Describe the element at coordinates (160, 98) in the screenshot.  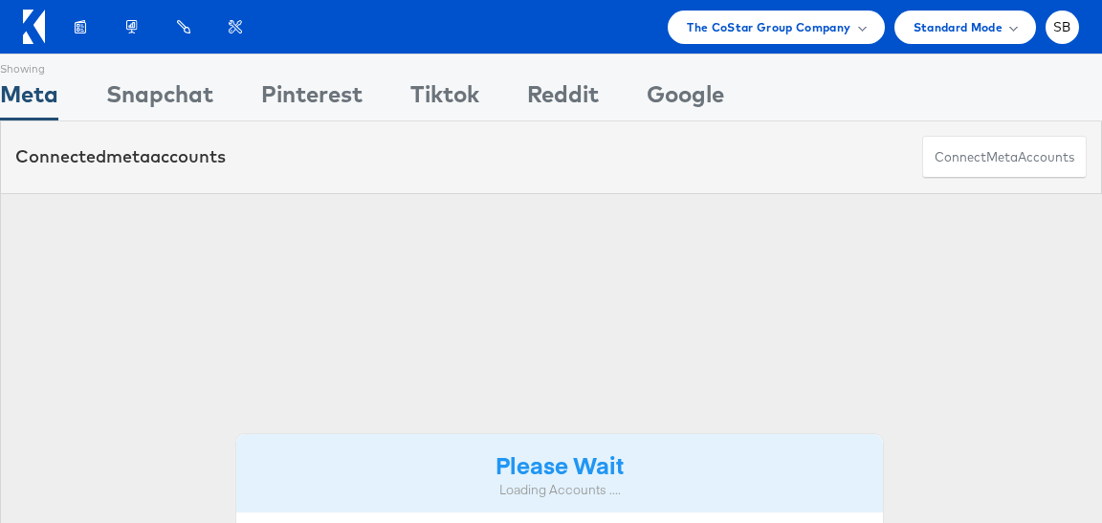
I see `div: Snapchat` at that location.